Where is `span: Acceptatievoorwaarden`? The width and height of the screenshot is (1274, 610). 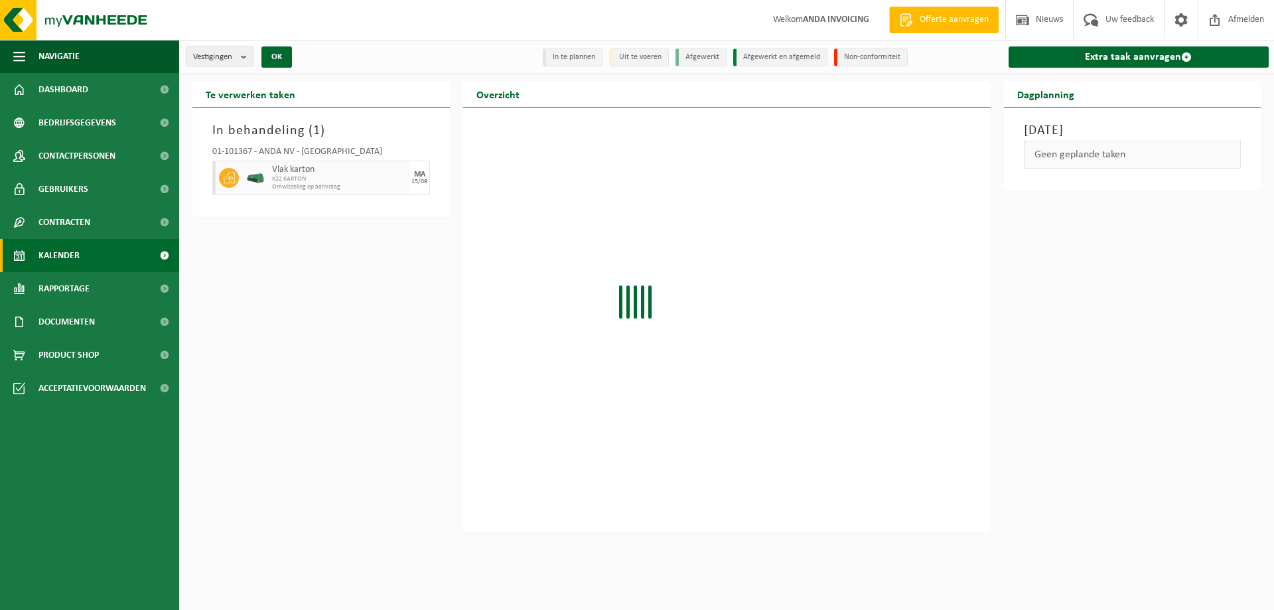
span: Acceptatievoorwaarden is located at coordinates (92, 388).